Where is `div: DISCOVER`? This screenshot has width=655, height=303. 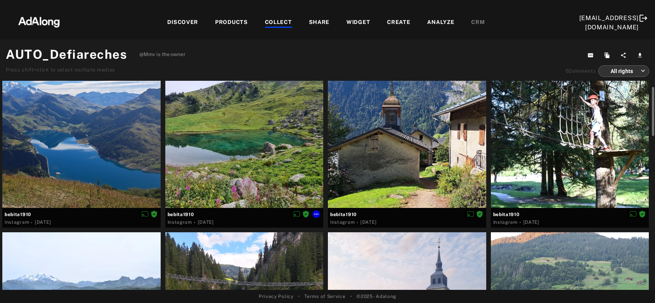
div: DISCOVER is located at coordinates (183, 23).